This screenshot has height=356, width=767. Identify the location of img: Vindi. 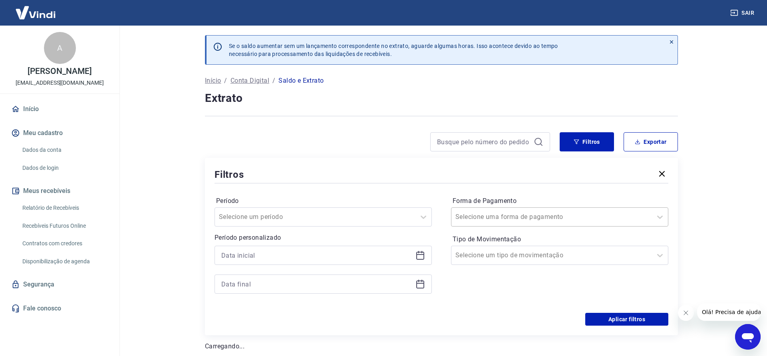
(36, 12).